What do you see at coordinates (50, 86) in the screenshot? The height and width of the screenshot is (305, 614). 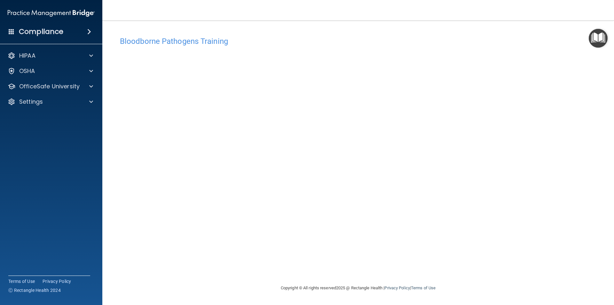 I see `a: OfficeSafe University` at bounding box center [50, 86].